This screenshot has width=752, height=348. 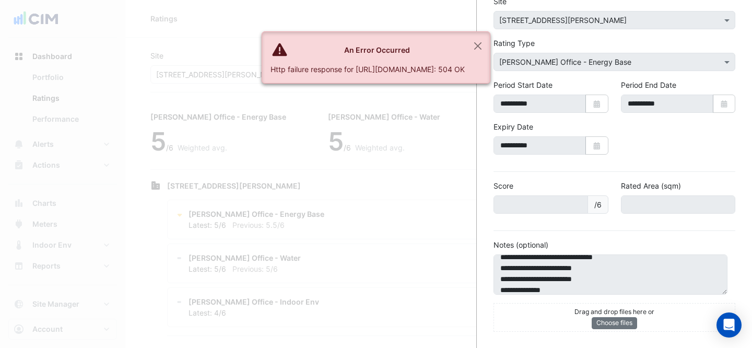 What do you see at coordinates (514, 43) in the screenshot?
I see `label: Rating Type` at bounding box center [514, 43].